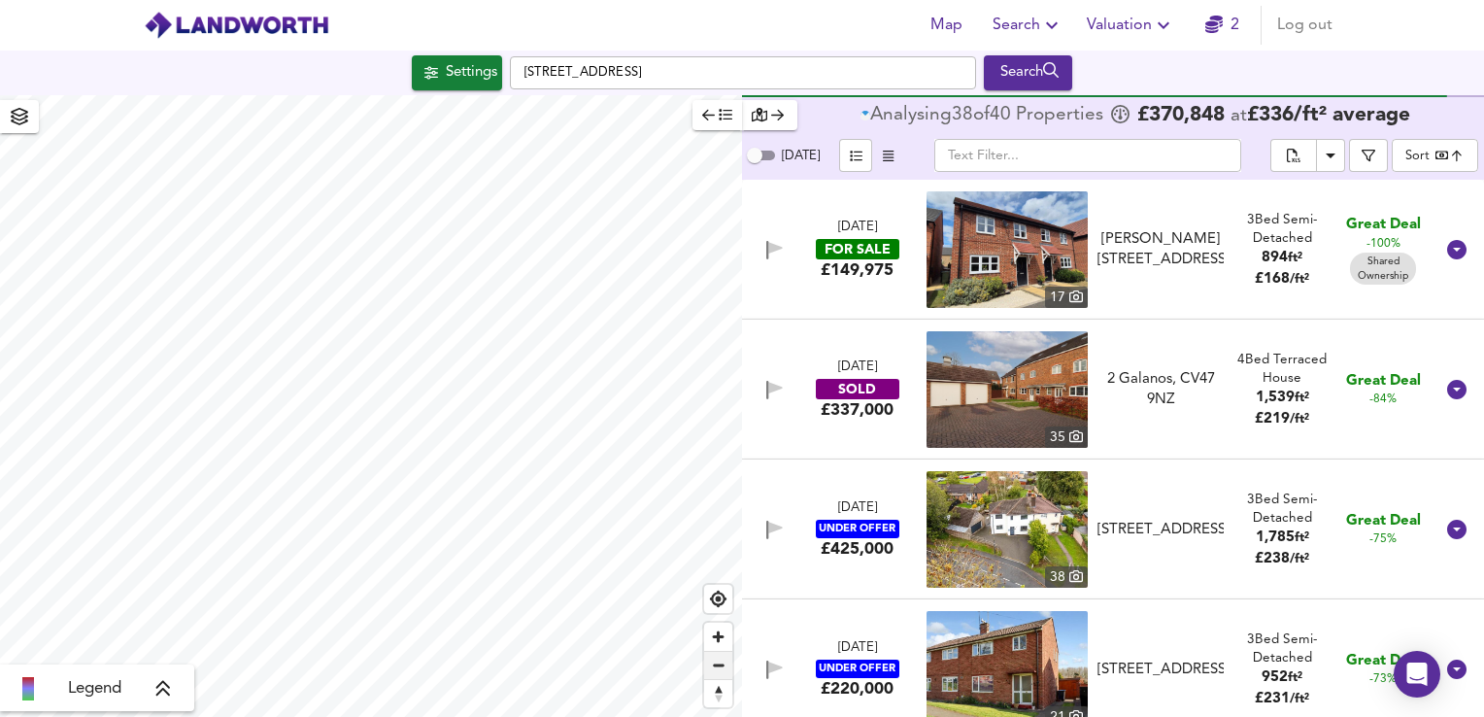 Image resolution: width=1484 pixels, height=717 pixels. What do you see at coordinates (1131, 25) in the screenshot?
I see `span: Valuation` at bounding box center [1131, 25].